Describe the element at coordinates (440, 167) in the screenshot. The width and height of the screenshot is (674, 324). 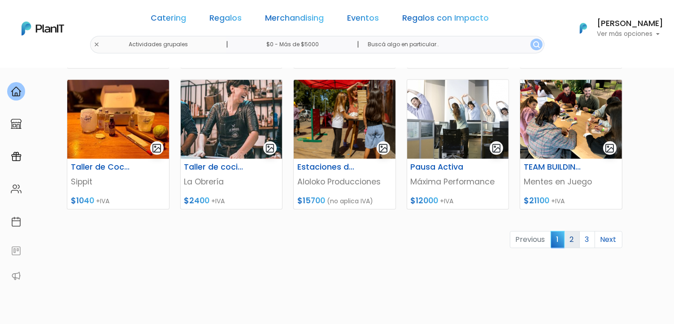
I see `h6: Pausa Activa` at that location.